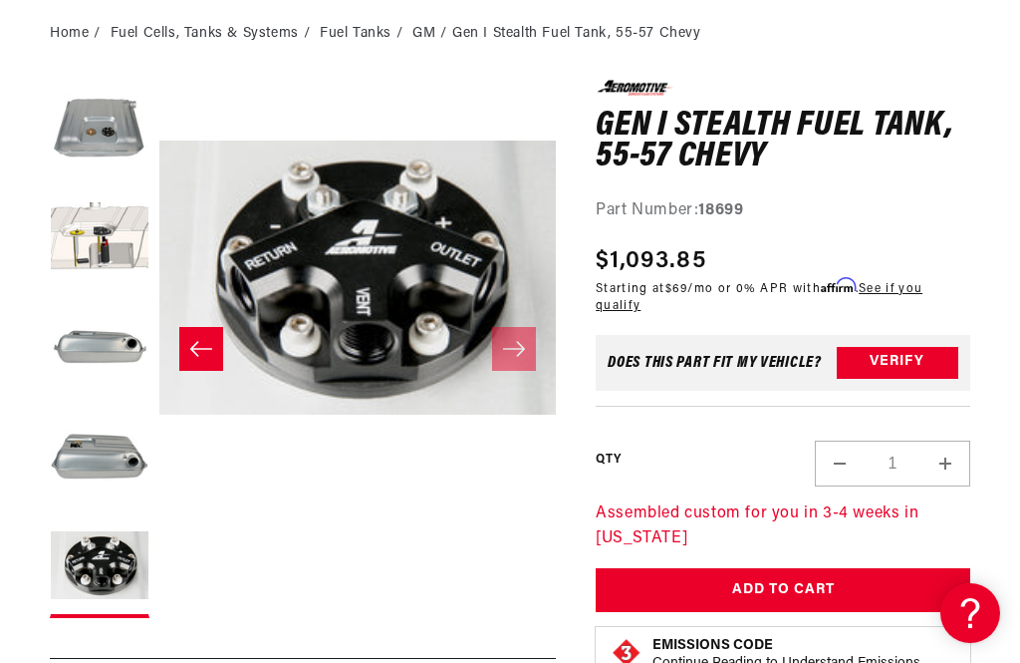 This screenshot has height=663, width=1020. I want to click on button: Add to Cart, so click(783, 590).